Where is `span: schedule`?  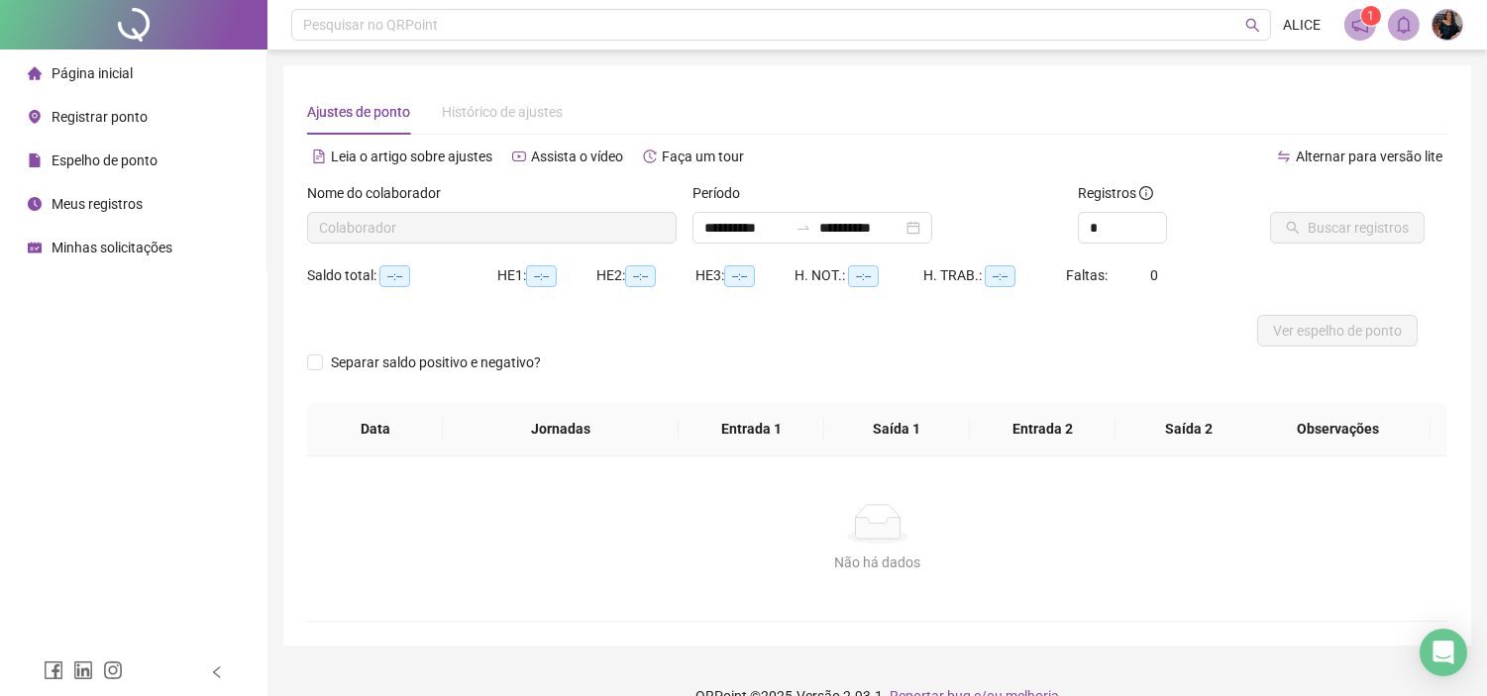 span: schedule is located at coordinates (35, 248).